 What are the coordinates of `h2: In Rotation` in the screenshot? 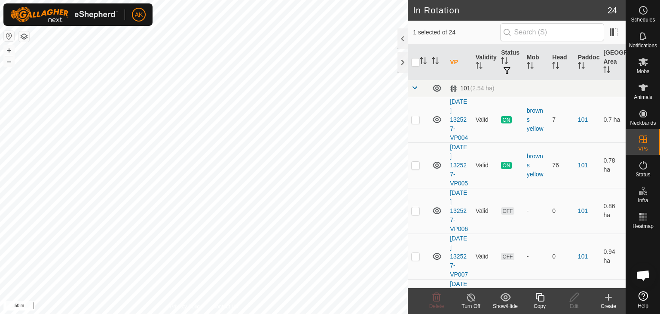 It's located at (510, 10).